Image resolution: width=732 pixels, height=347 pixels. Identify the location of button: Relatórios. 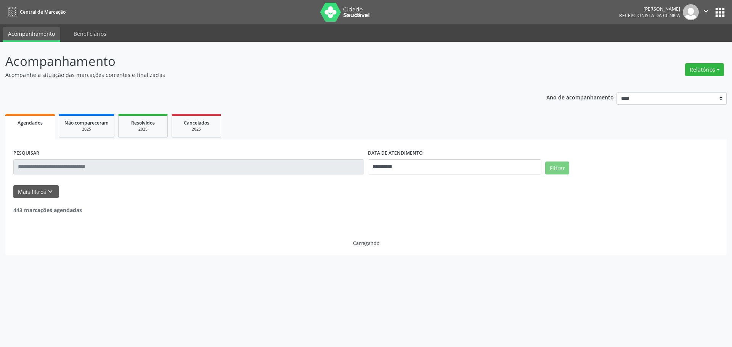
(705, 70).